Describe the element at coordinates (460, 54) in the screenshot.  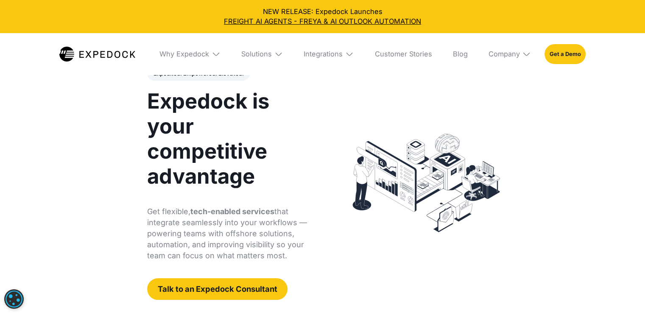
I see `a: Blog` at that location.